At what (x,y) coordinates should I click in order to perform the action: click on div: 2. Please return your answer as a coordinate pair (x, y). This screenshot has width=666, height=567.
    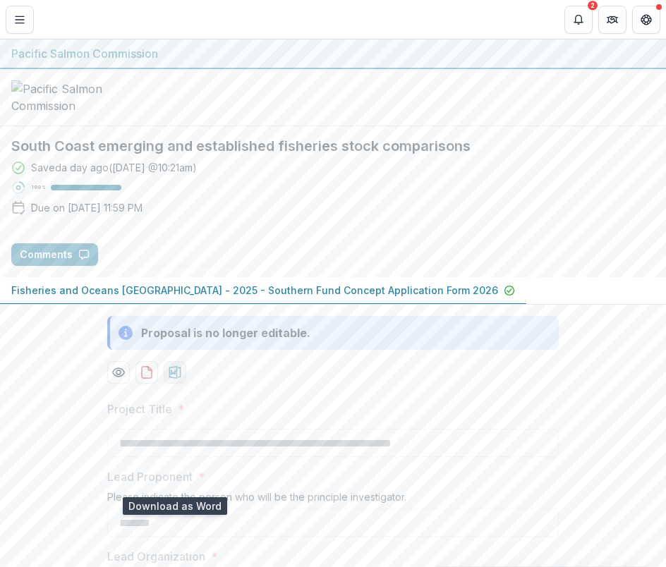
    Looking at the image, I should click on (593, 6).